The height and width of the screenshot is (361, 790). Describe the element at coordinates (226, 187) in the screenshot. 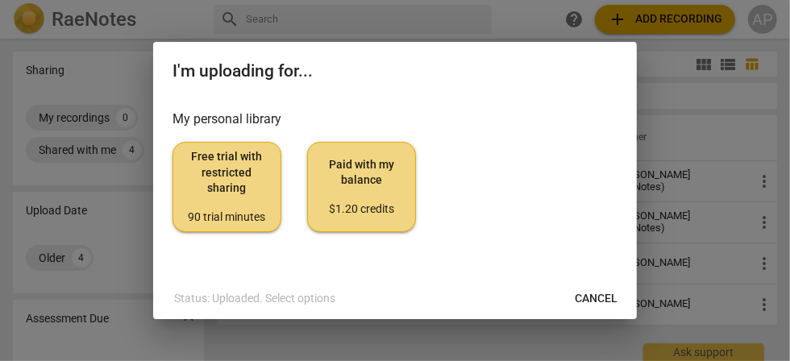

I see `span: Free trial with restricted sharing` at that location.